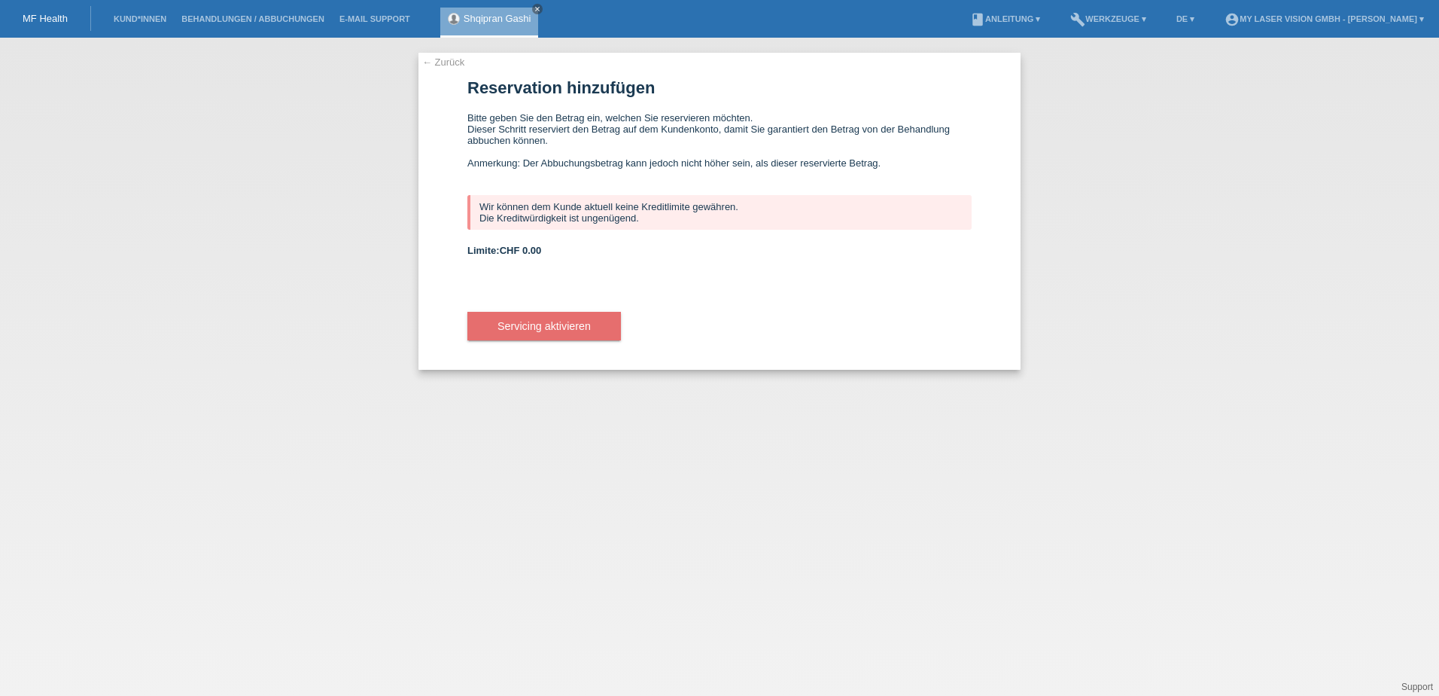  What do you see at coordinates (544, 326) in the screenshot?
I see `button: Servicing aktivieren` at bounding box center [544, 326].